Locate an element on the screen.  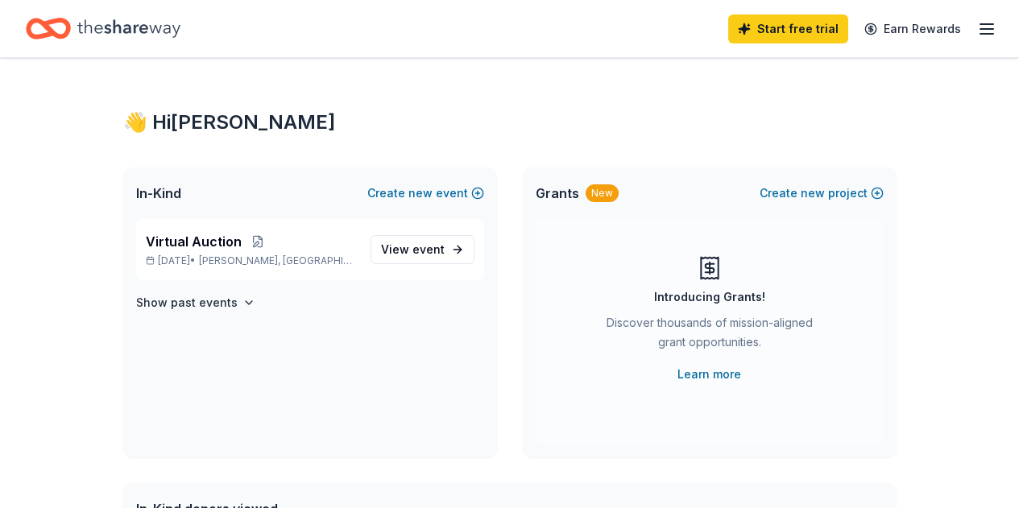
a: Start free trial is located at coordinates (788, 29).